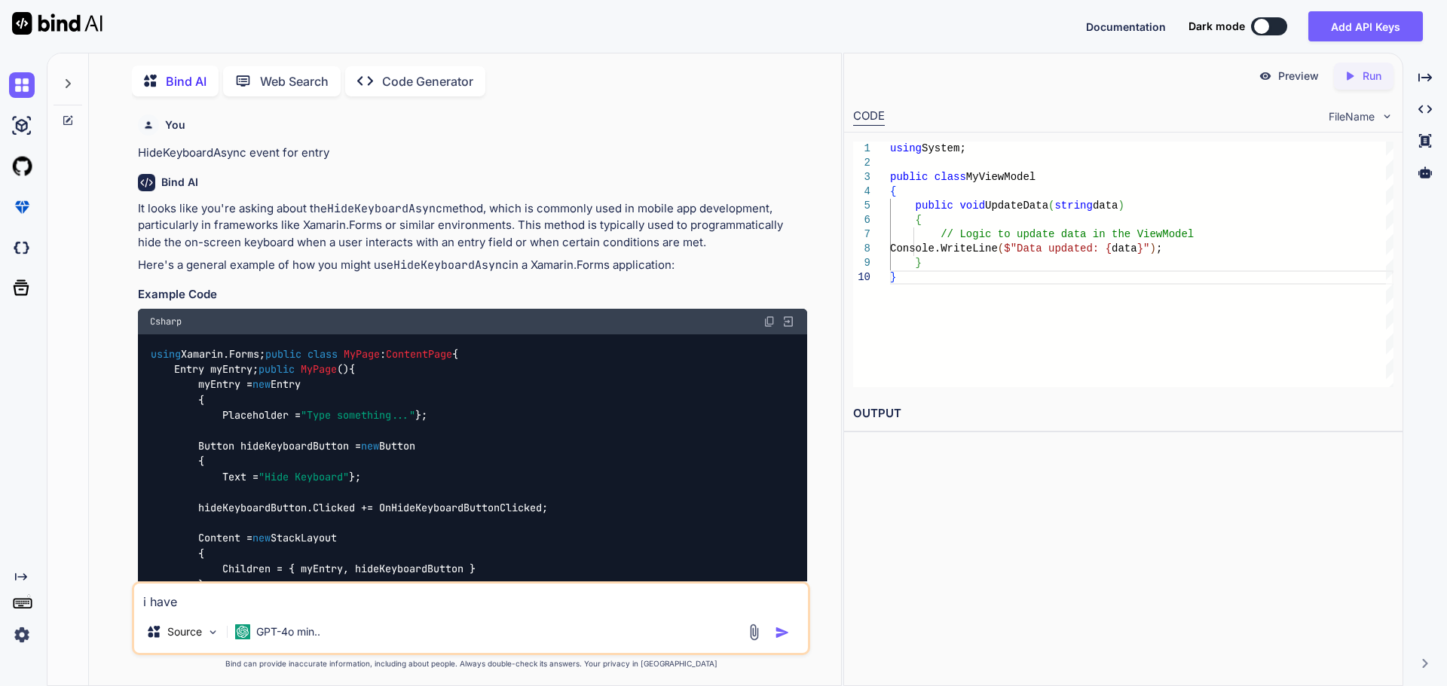 Image resolution: width=1447 pixels, height=686 pixels. Describe the element at coordinates (175, 125) in the screenshot. I see `h6: You` at that location.